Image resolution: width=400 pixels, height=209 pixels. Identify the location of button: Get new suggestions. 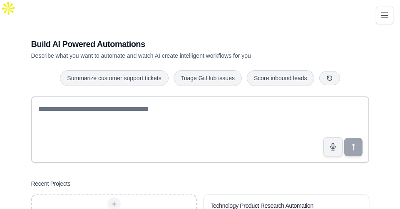
(330, 78).